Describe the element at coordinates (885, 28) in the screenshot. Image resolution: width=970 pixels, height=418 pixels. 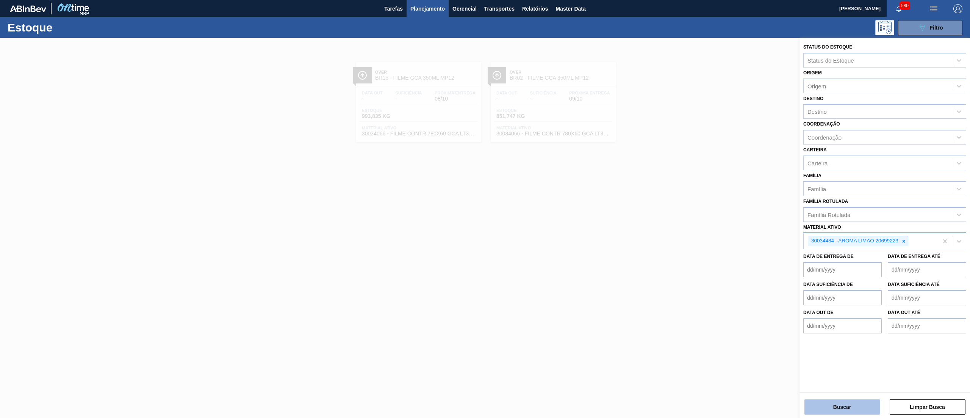
I see `div: Pogramando: nenhum usuário selecionado` at that location.